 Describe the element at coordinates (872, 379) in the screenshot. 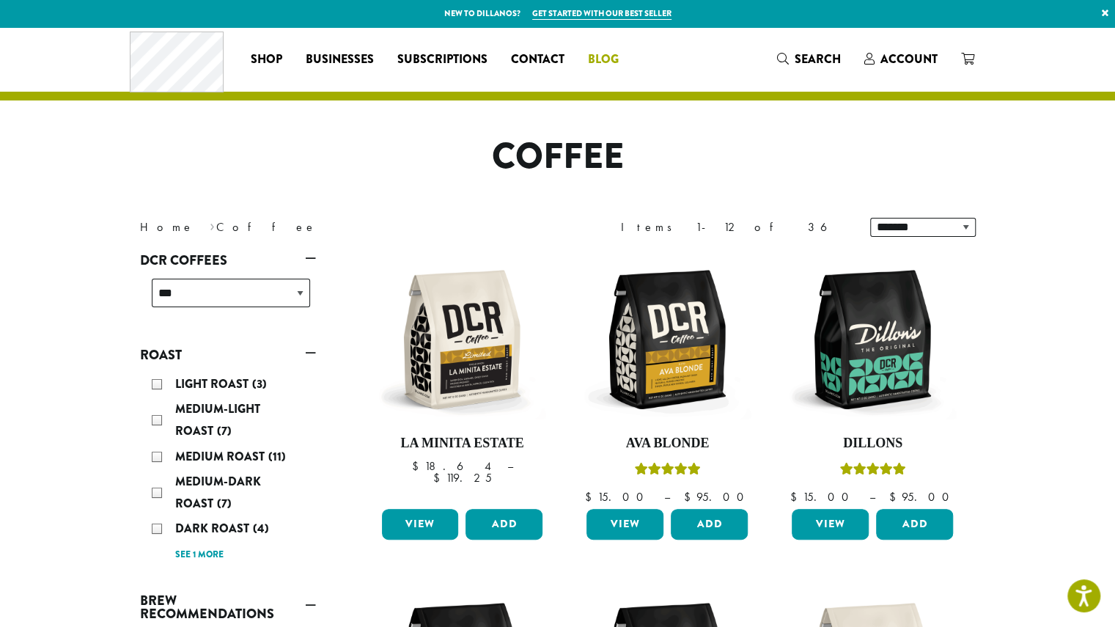

I see `a: DillonsRated 5.00 out of 5` at that location.